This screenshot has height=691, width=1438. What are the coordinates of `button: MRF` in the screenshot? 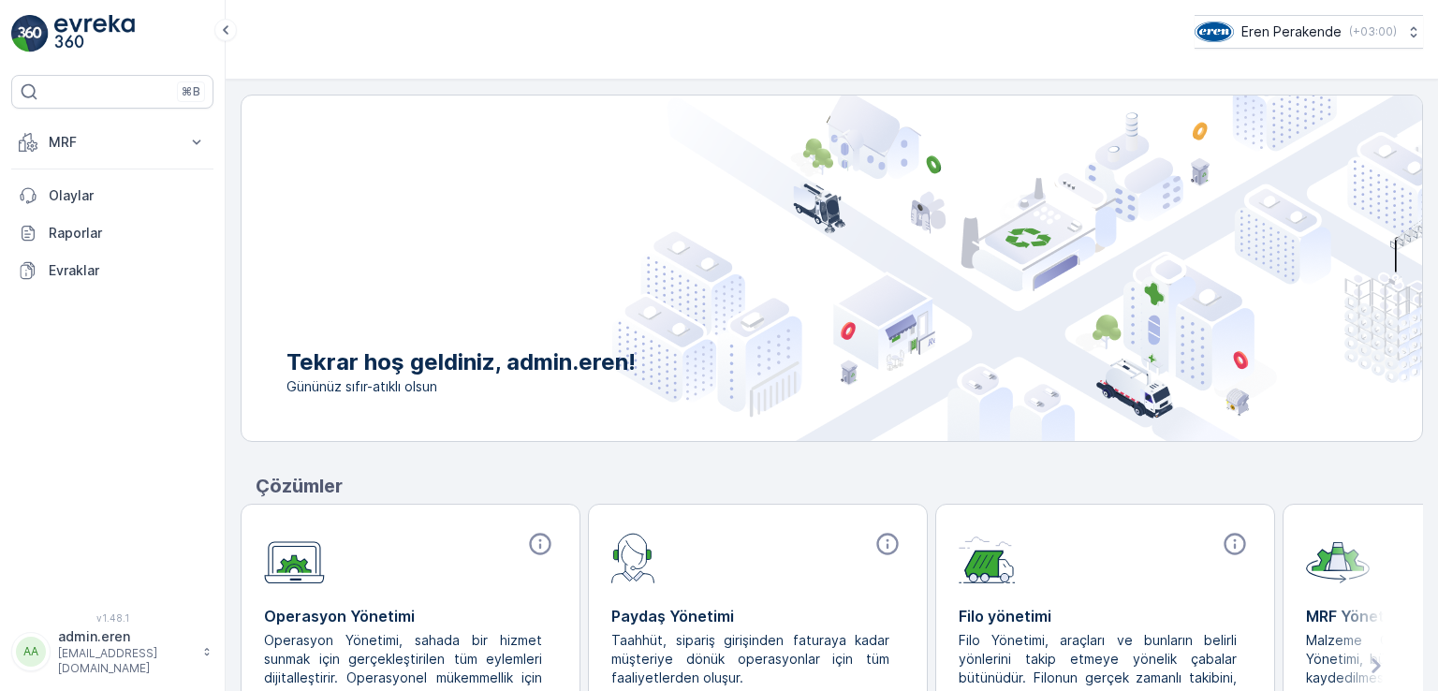 It's located at (112, 142).